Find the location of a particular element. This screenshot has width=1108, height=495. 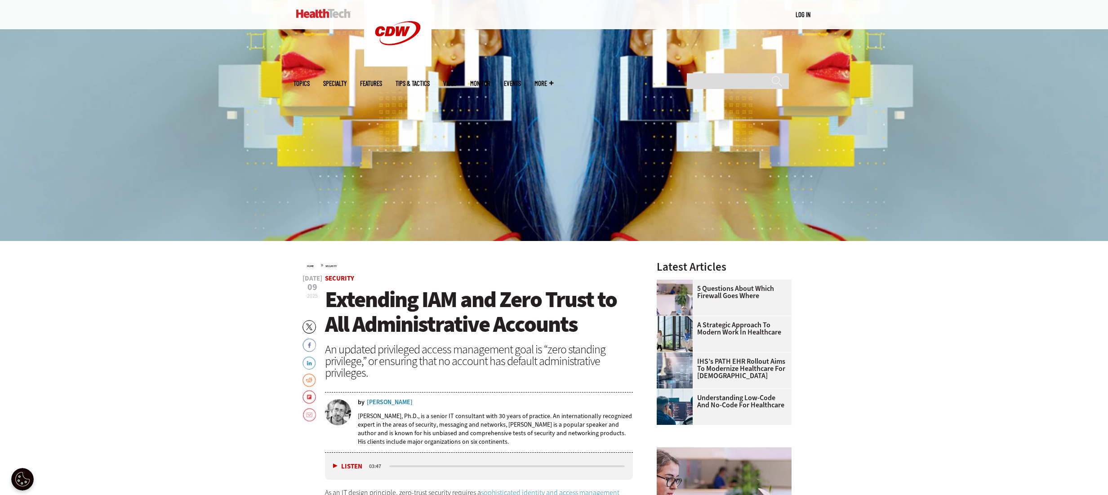

a: 5 Questions About Which Firewall Goes Where is located at coordinates (721, 292).